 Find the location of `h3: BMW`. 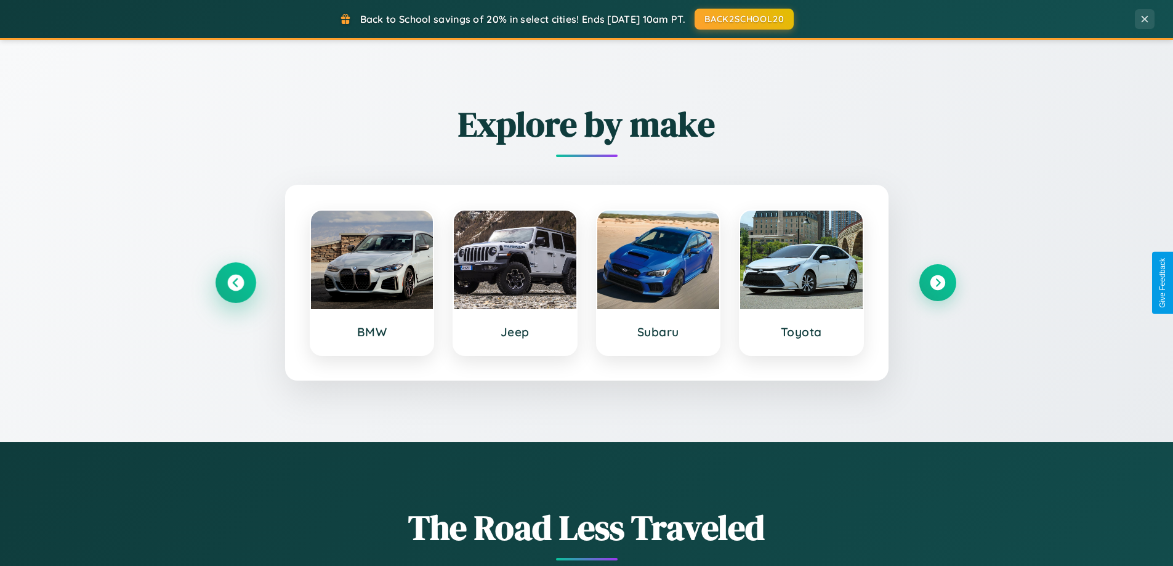

h3: BMW is located at coordinates (372, 332).